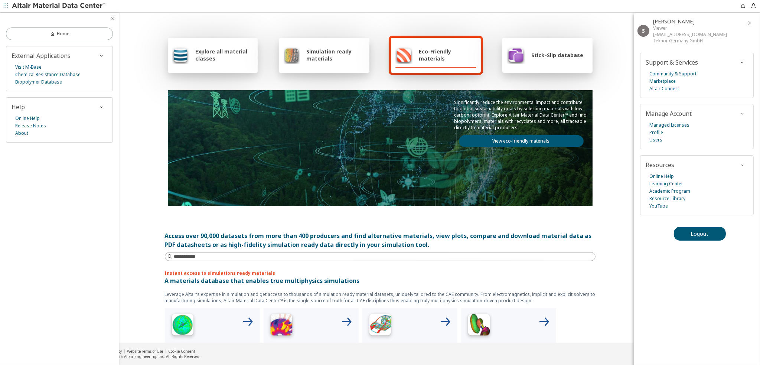 The width and height of the screenshot is (760, 365). What do you see at coordinates (671, 62) in the screenshot?
I see `span: Support & Services` at bounding box center [671, 62].